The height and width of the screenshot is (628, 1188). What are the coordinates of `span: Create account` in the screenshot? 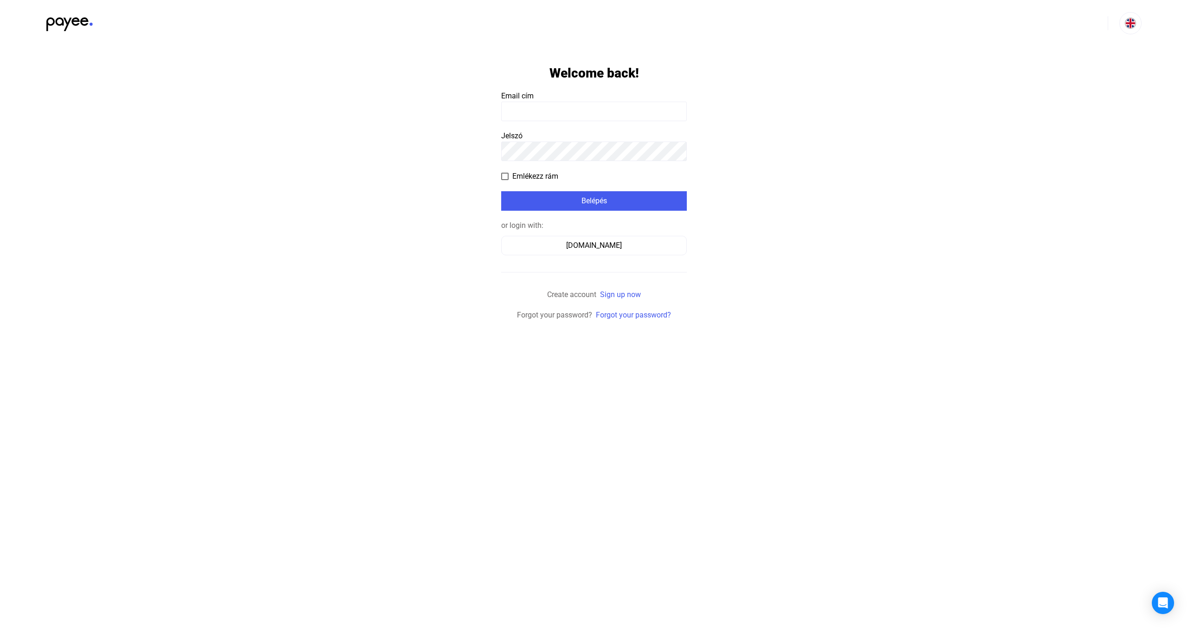 It's located at (572, 294).